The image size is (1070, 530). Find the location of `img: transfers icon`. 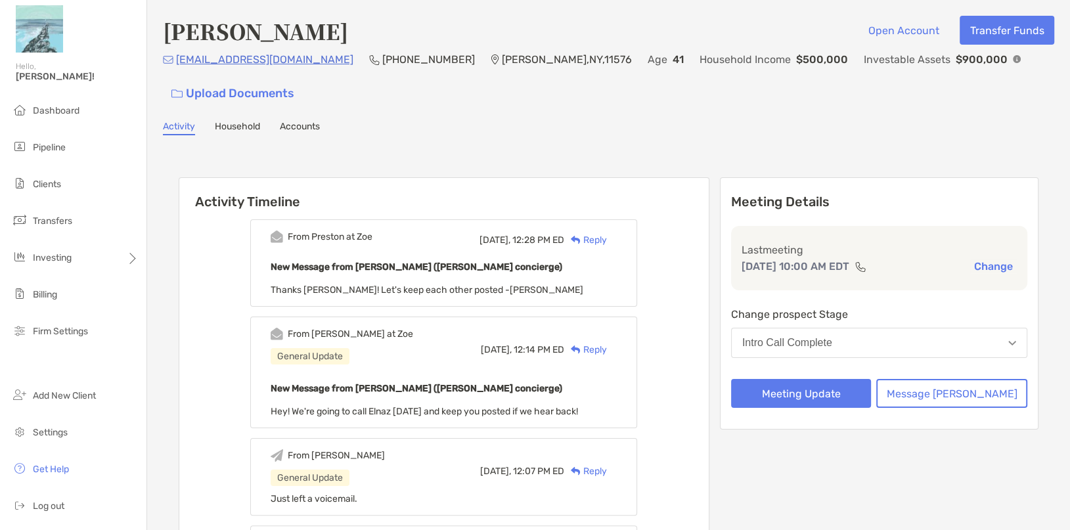

img: transfers icon is located at coordinates (20, 220).